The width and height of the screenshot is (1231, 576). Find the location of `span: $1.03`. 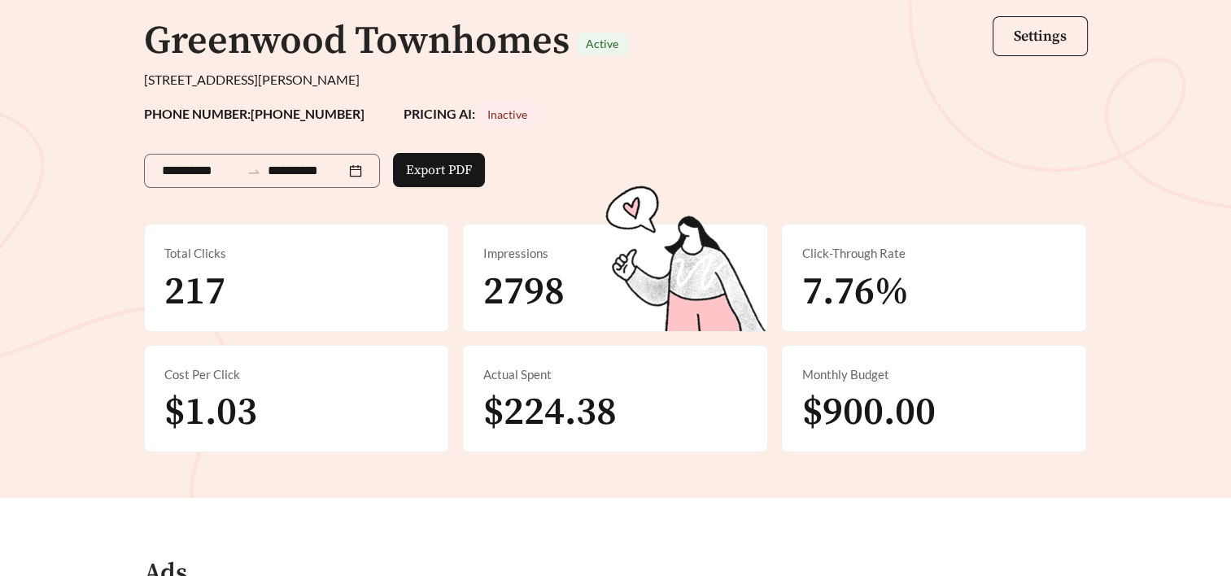

span: $1.03 is located at coordinates (211, 412).